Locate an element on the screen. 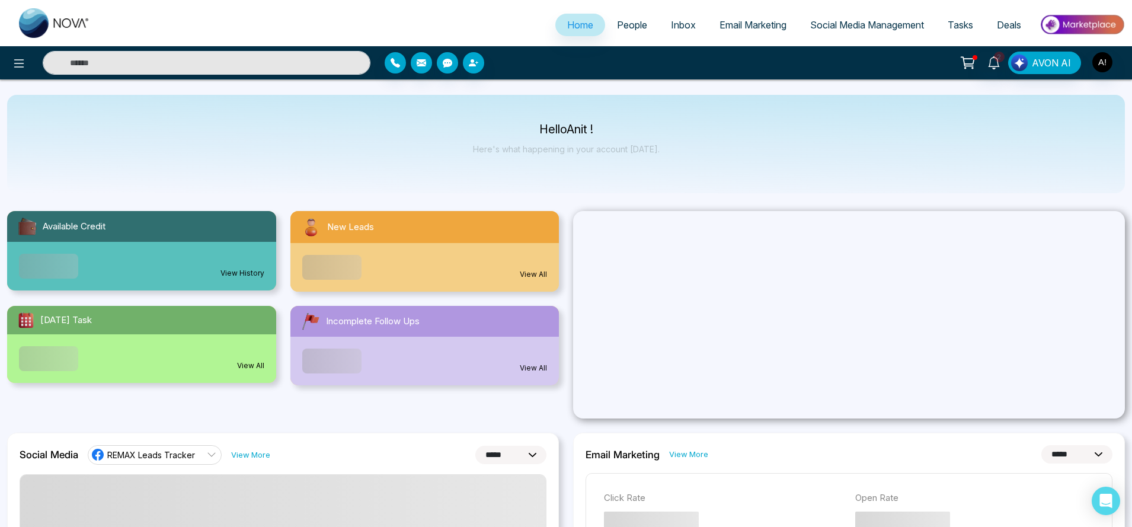 The width and height of the screenshot is (1132, 527). div: Open Intercom Messenger is located at coordinates (1106, 501).